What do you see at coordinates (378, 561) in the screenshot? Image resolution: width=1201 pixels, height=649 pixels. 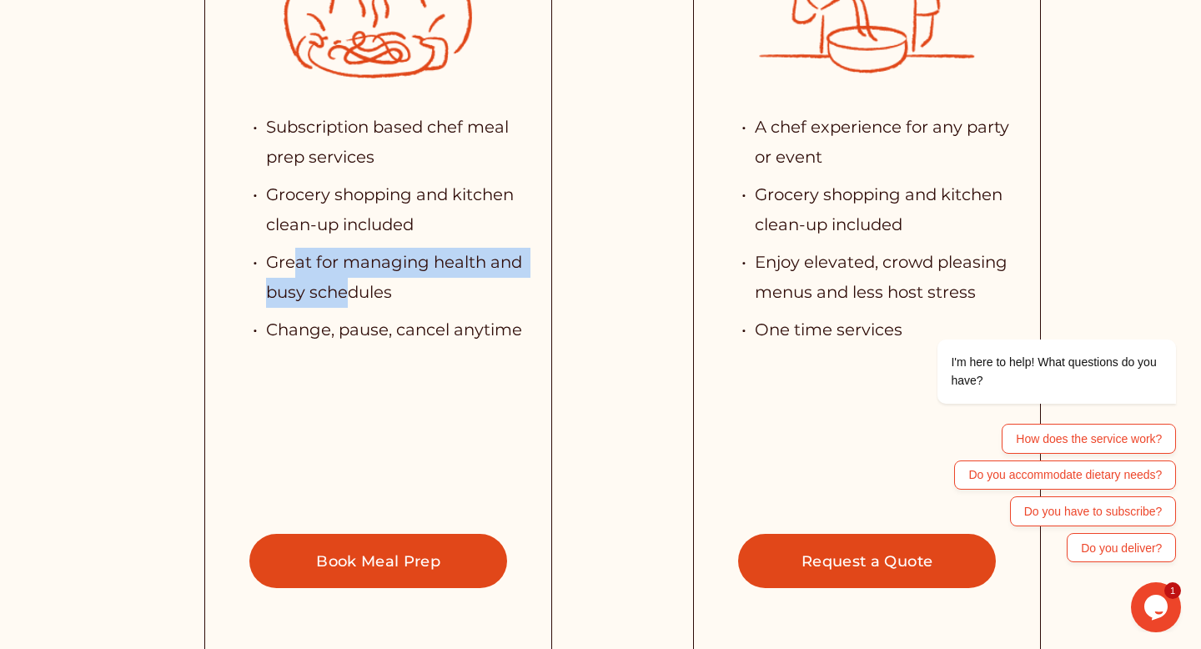 I see `a: Book Meal Prep` at bounding box center [378, 561].